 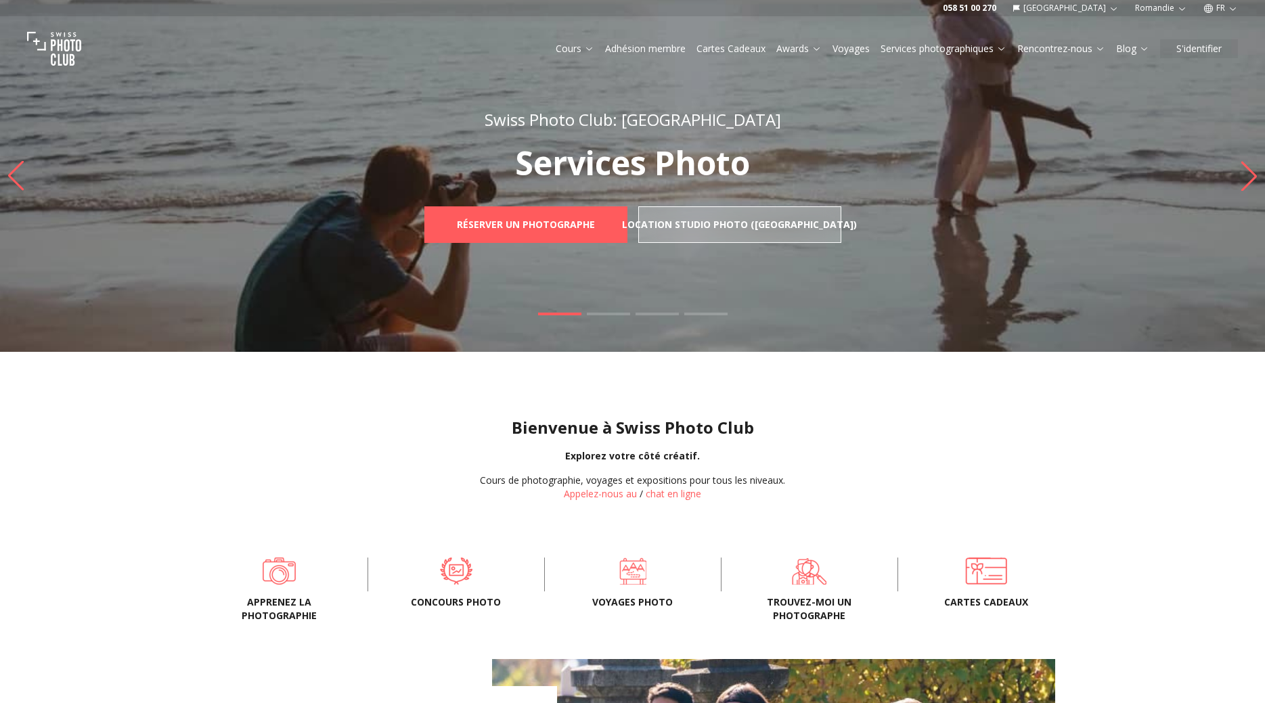 What do you see at coordinates (799, 49) in the screenshot?
I see `button: Awards` at bounding box center [799, 49].